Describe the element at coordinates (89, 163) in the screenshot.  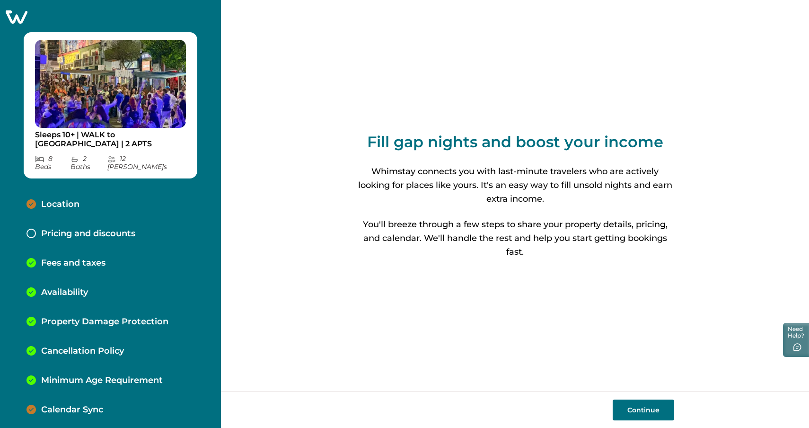
I see `p: 2 Bath s` at that location.